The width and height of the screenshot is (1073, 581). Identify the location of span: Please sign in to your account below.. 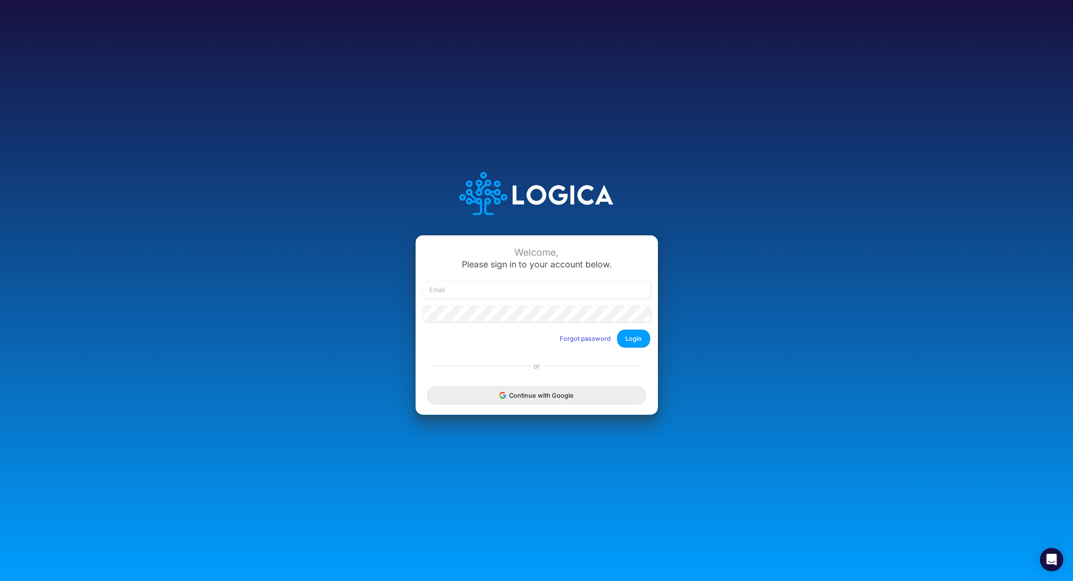
(537, 264).